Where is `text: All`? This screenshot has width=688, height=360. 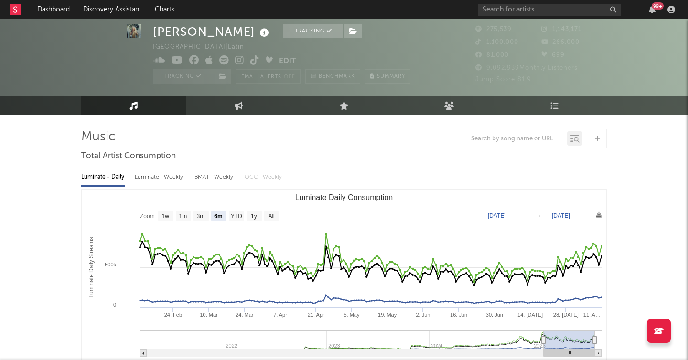
text: All is located at coordinates (271, 216).